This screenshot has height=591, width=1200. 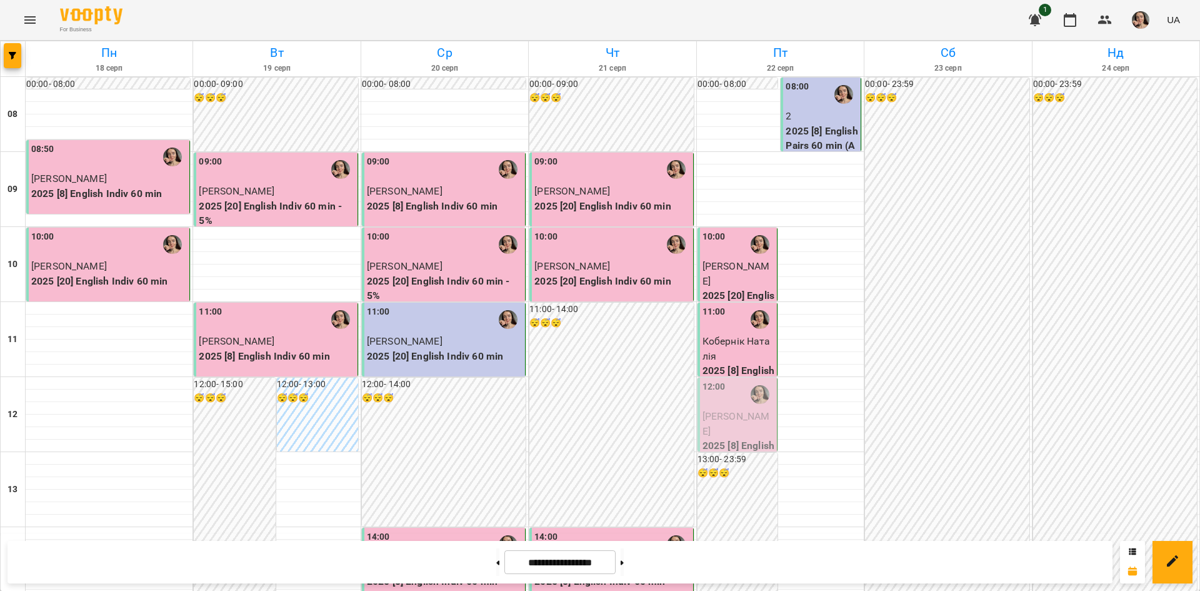 What do you see at coordinates (444, 384) in the screenshot?
I see `h6: 12:00 - 14:00` at bounding box center [444, 384].